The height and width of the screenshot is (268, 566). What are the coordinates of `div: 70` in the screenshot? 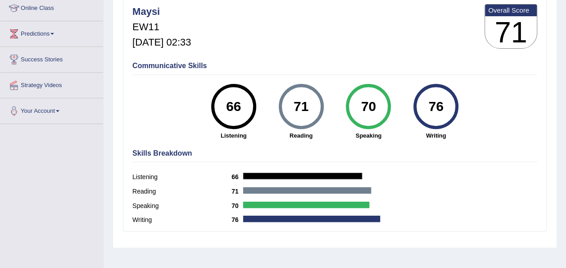 It's located at (368, 106).